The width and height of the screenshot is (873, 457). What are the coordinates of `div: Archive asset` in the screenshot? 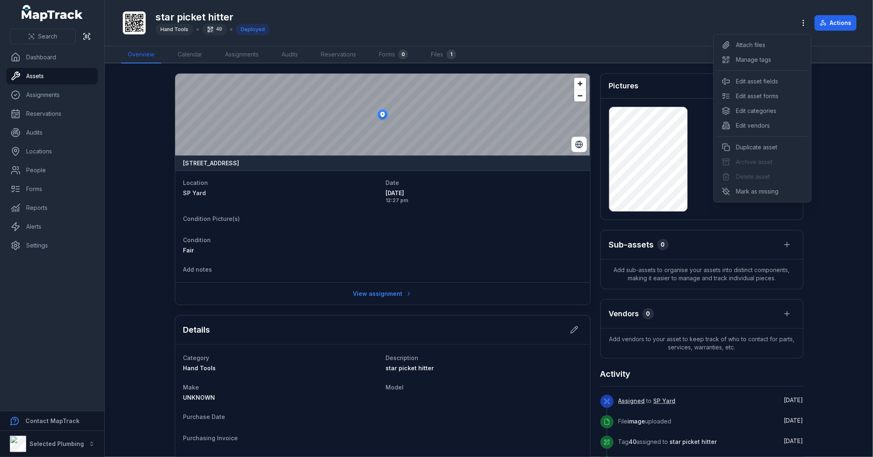 It's located at (762, 162).